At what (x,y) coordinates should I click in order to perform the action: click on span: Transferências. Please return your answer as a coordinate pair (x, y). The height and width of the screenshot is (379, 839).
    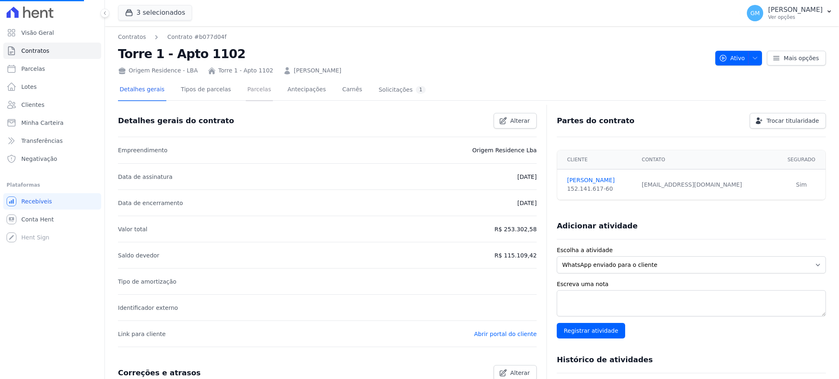
    Looking at the image, I should click on (42, 141).